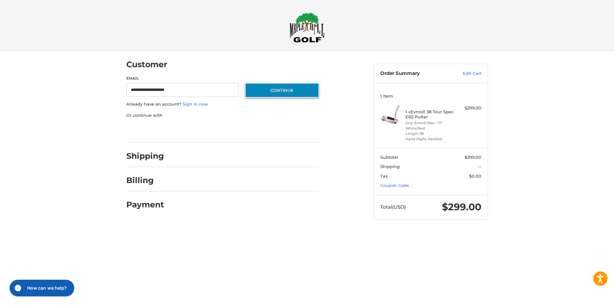 The width and height of the screenshot is (614, 305). Describe the element at coordinates (430, 139) in the screenshot. I see `li: Hand Right-Handed` at that location.